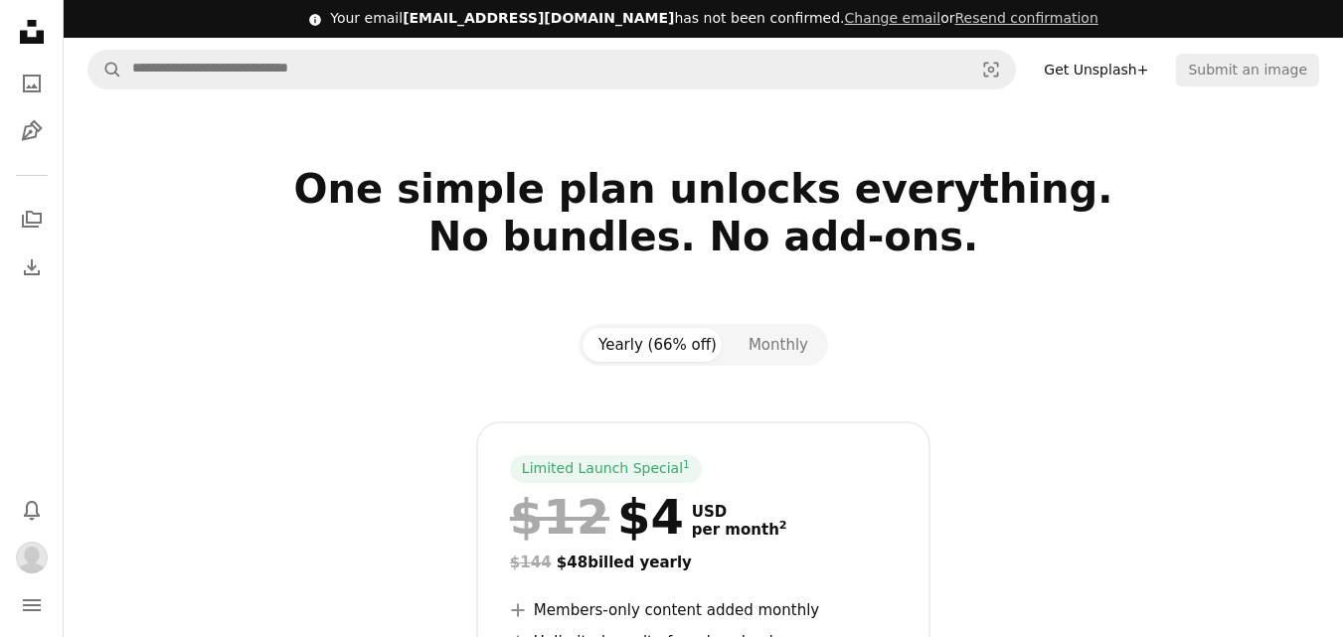 Image resolution: width=1343 pixels, height=637 pixels. What do you see at coordinates (62, 123) in the screenshot?
I see `img: tab_domain_overview_orange.svg` at bounding box center [62, 123].